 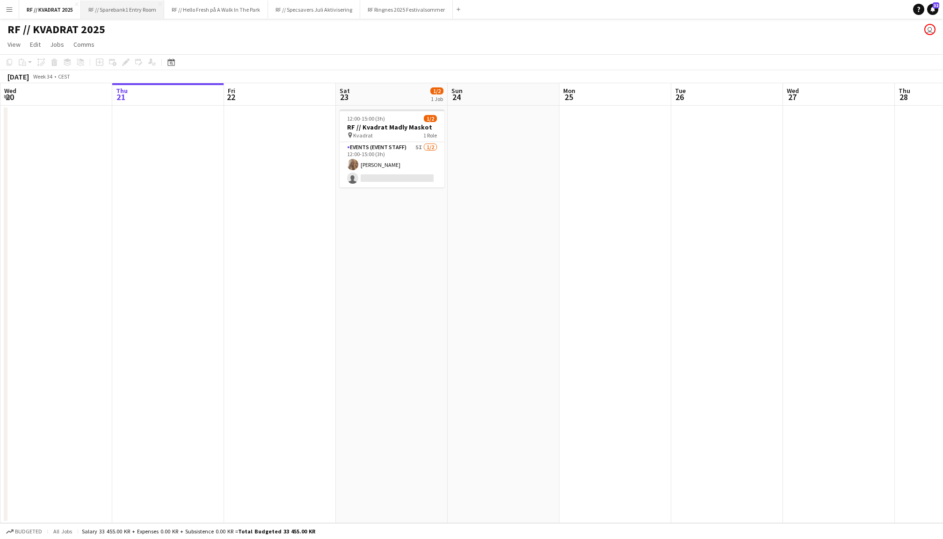 What do you see at coordinates (903, 97) in the screenshot?
I see `span: 28` at bounding box center [903, 97].